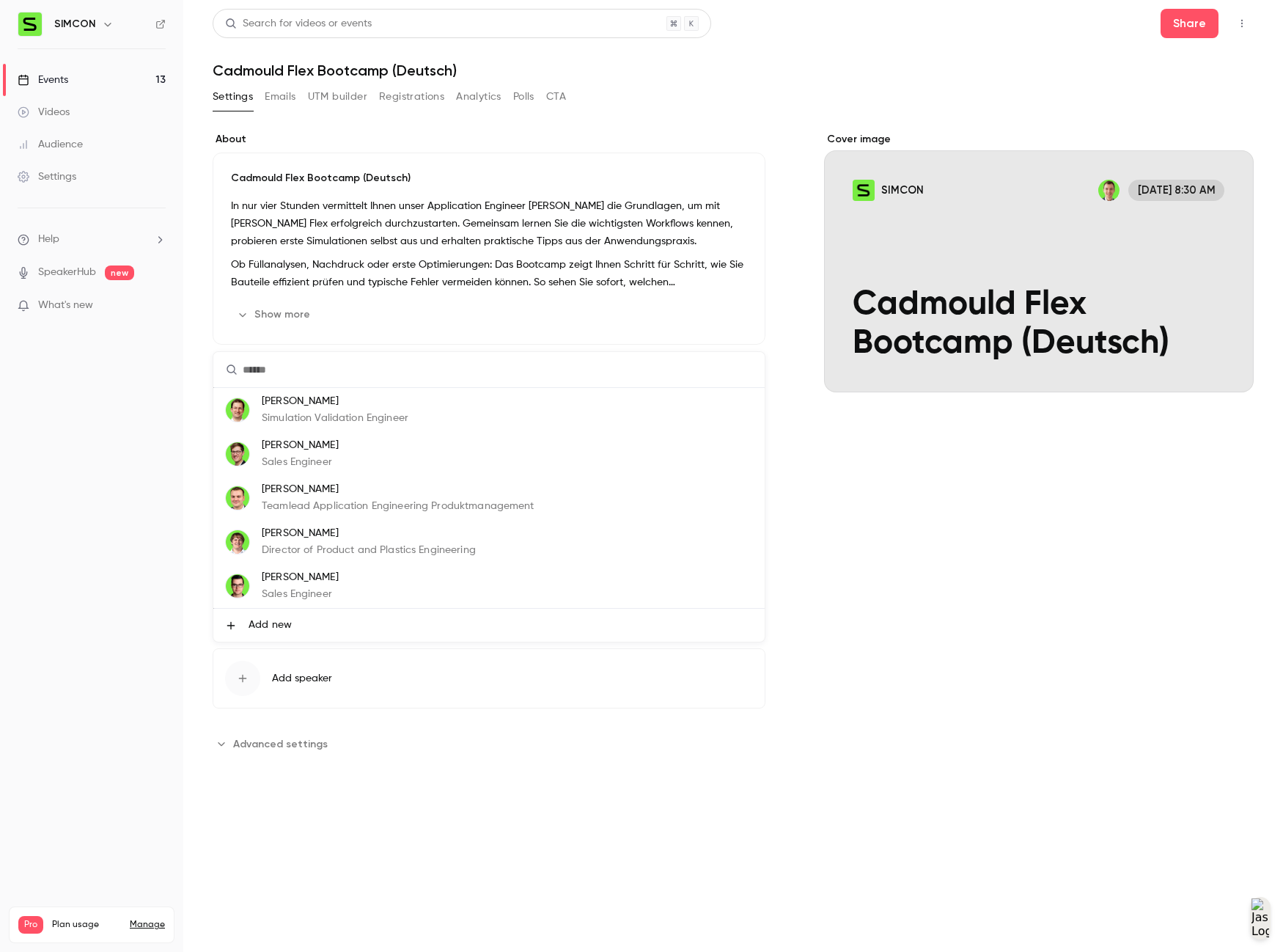 This screenshot has height=952, width=1283. I want to click on img: Moritz Conrad, so click(238, 453).